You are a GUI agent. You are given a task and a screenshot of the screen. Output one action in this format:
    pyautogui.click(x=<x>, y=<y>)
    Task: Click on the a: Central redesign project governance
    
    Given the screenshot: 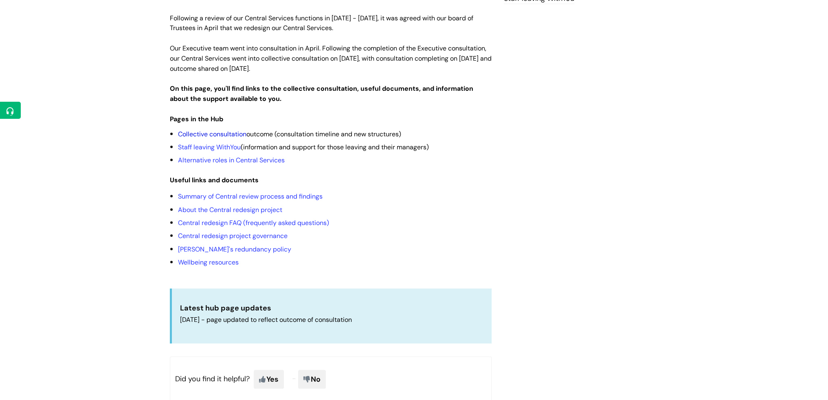 What is the action you would take?
    pyautogui.click(x=233, y=236)
    